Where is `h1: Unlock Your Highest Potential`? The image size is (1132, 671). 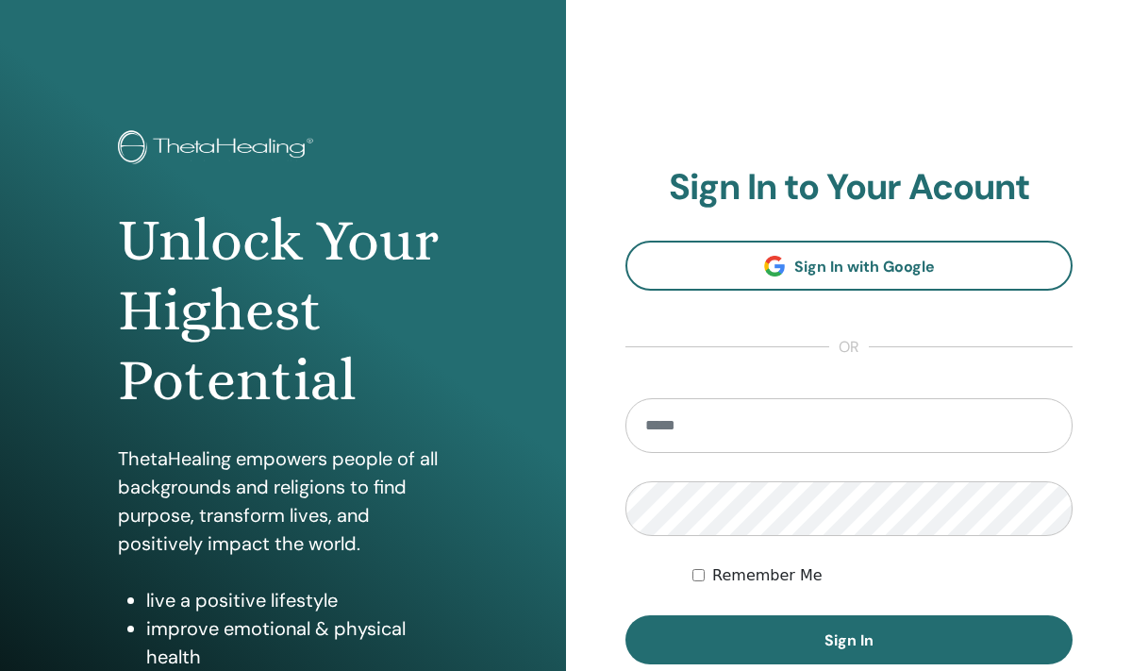
h1: Unlock Your Highest Potential is located at coordinates (283, 310).